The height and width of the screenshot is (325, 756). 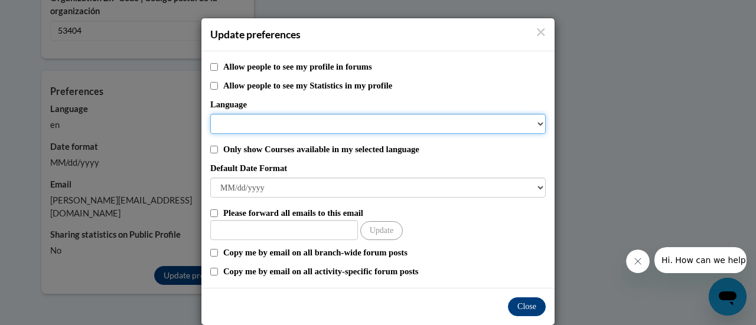 I want to click on label: Copy me by email on all branch-wide forum posts, so click(x=384, y=253).